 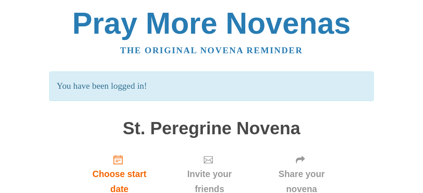 I want to click on h1: St. Peregrine Novena, so click(x=212, y=129).